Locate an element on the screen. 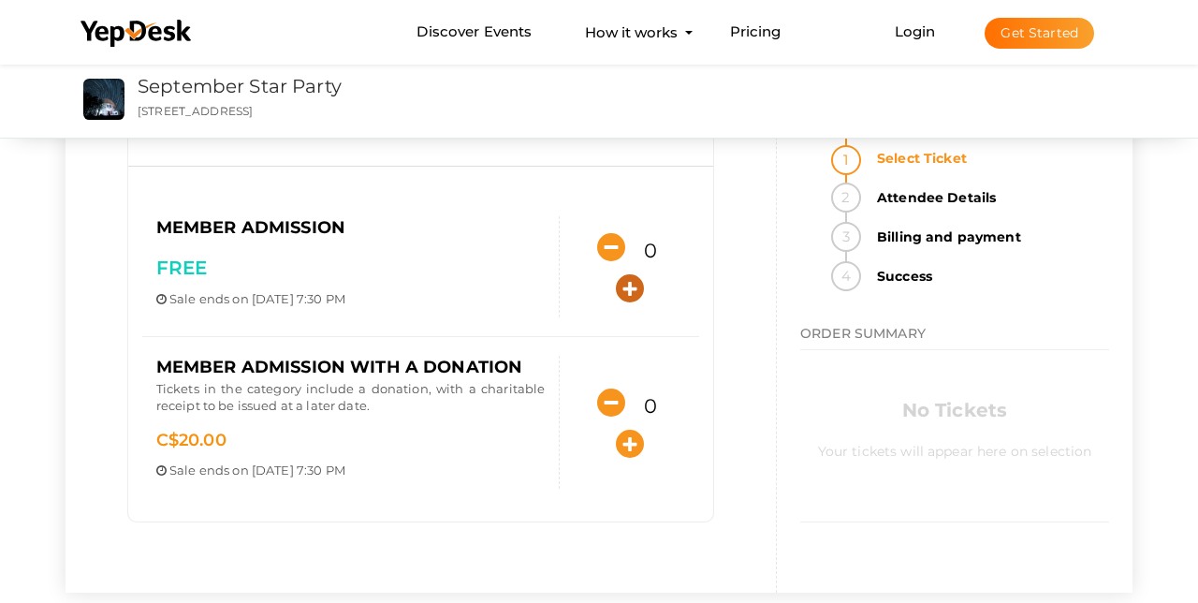 Image resolution: width=1198 pixels, height=603 pixels. p: FREE is located at coordinates (351, 268).